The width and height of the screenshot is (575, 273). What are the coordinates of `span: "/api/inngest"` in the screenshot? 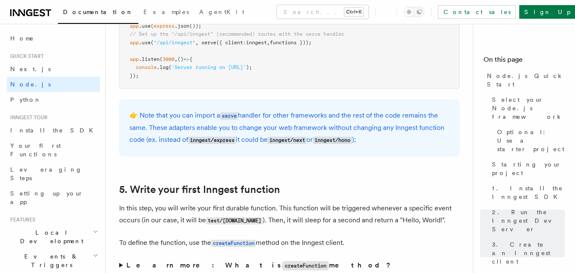 It's located at (175, 43).